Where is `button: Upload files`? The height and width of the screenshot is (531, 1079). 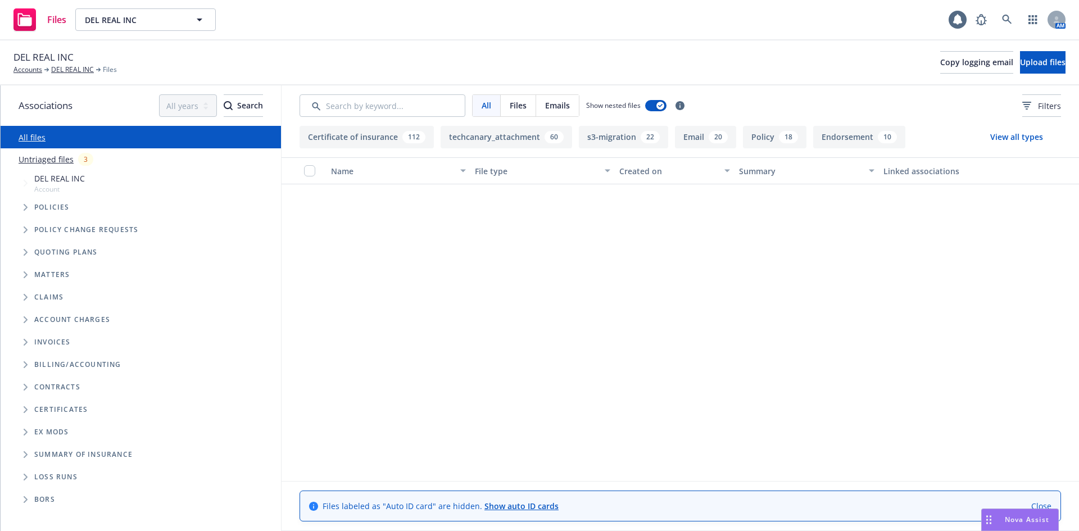
button: Upload files is located at coordinates (1042, 62).